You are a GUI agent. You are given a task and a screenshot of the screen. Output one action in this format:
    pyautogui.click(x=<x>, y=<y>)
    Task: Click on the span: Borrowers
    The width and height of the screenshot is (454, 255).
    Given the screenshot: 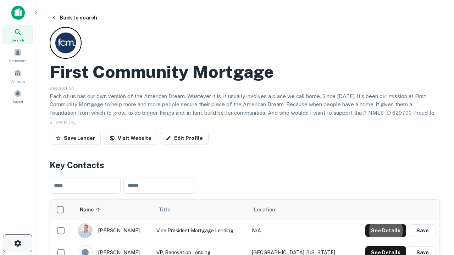 What is the action you would take?
    pyautogui.click(x=18, y=61)
    